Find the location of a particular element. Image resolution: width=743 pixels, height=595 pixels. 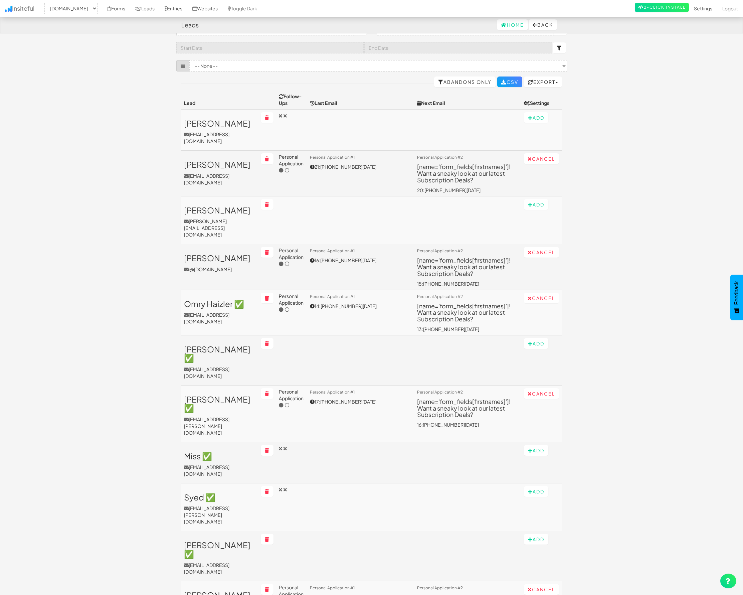

img: icon.png is located at coordinates (8, 9).